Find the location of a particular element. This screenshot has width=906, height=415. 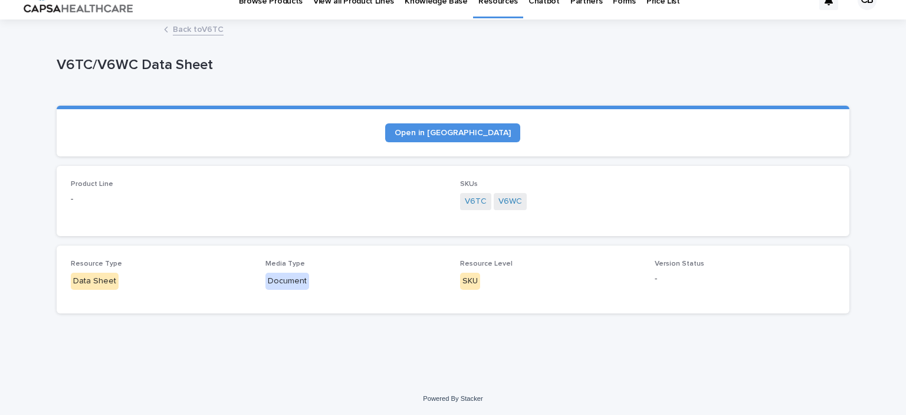

span: Product Line is located at coordinates (92, 184).